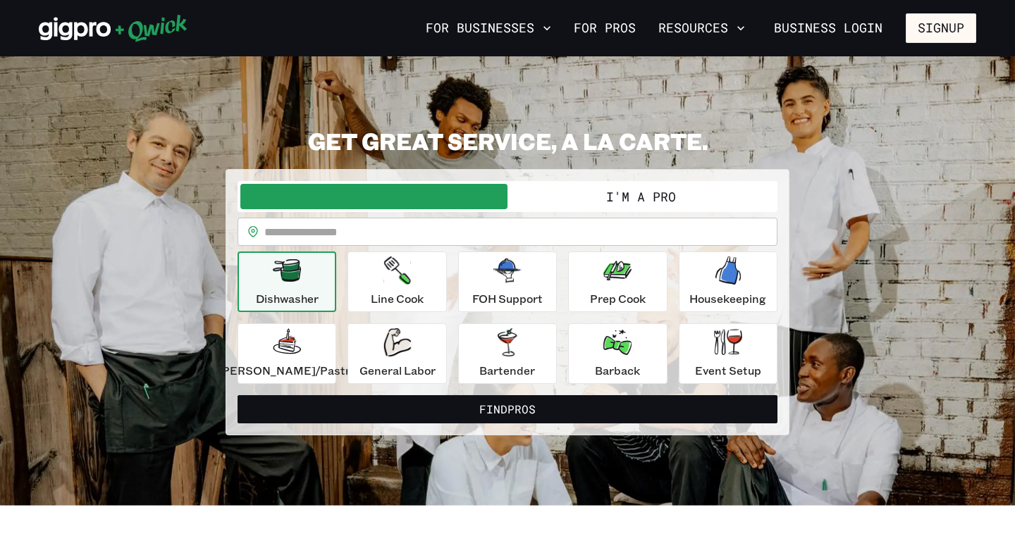  What do you see at coordinates (941, 28) in the screenshot?
I see `button: Signup` at bounding box center [941, 28].